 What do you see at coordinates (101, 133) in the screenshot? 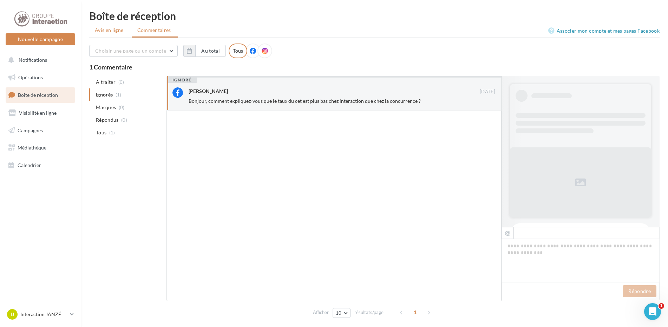
I see `span: Tous` at bounding box center [101, 133].